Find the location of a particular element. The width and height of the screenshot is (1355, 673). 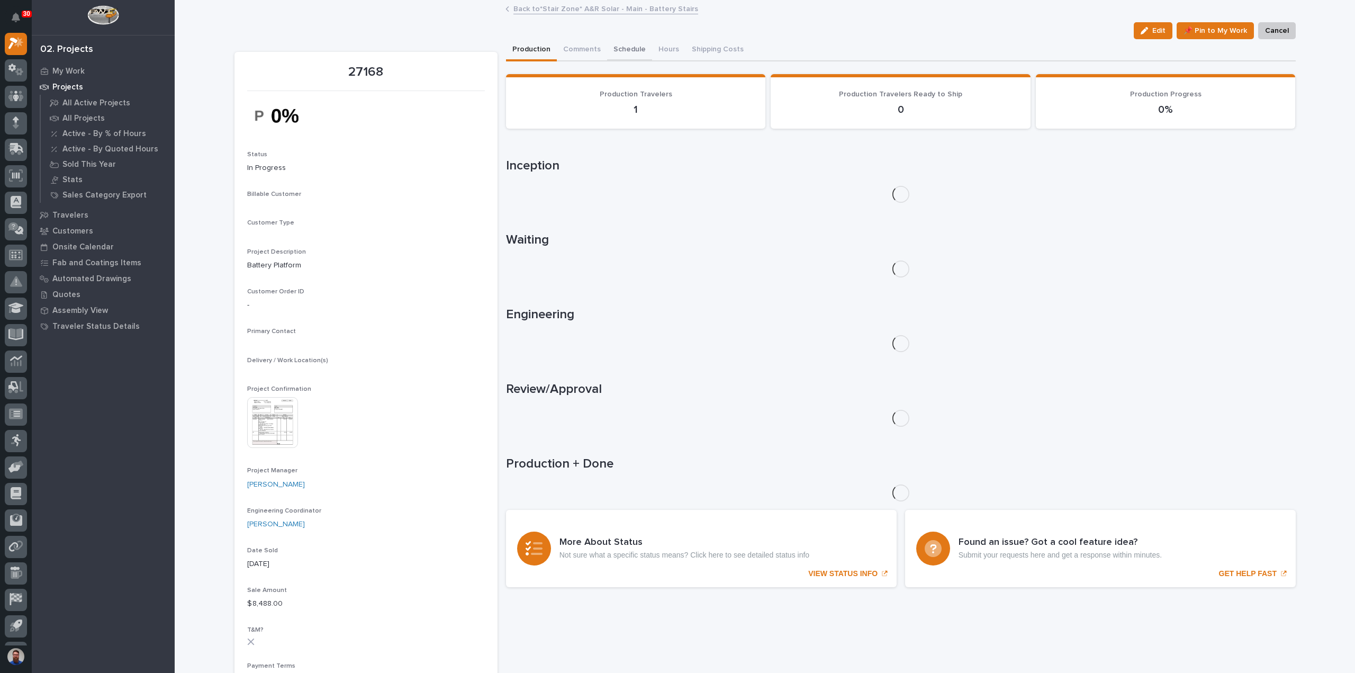

a: Back to*Stair Zone* A&R Solar - Main - Battery Stairs is located at coordinates (605, 8).